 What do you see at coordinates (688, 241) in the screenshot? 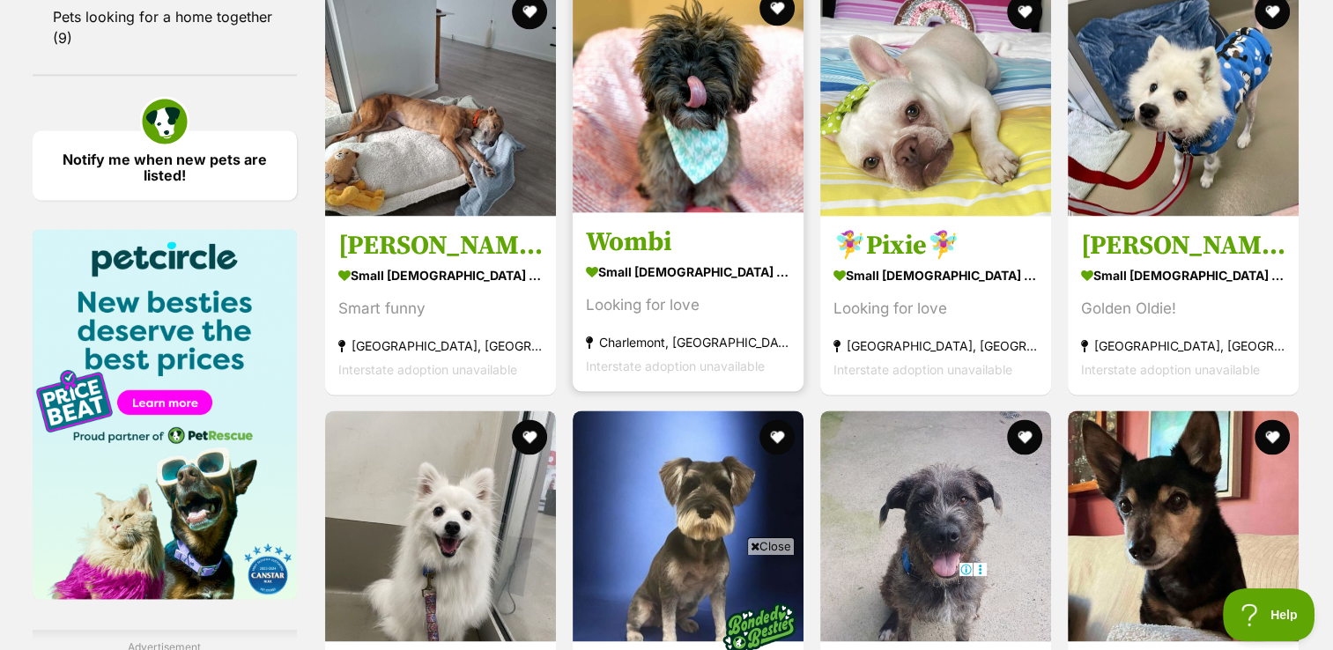
I see `h3: Wombi` at bounding box center [688, 241].